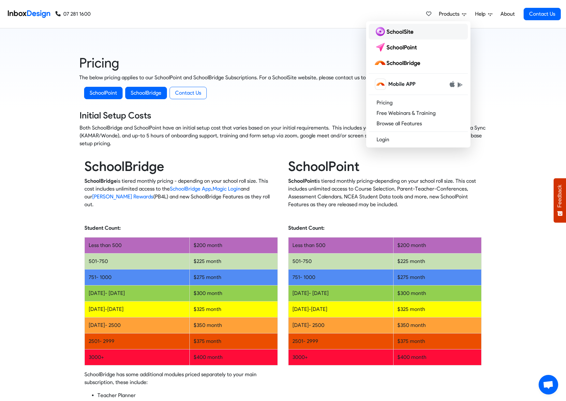  I want to click on img: schoolbridge logo, so click(398, 63).